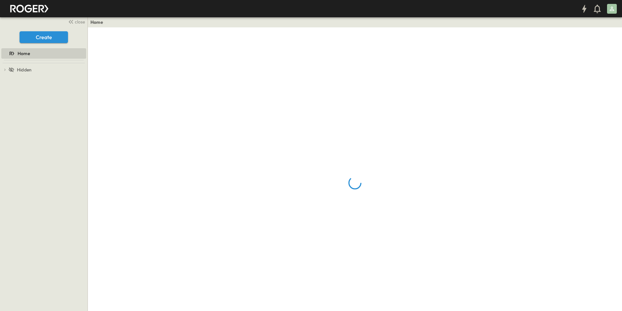  I want to click on button: close, so click(76, 21).